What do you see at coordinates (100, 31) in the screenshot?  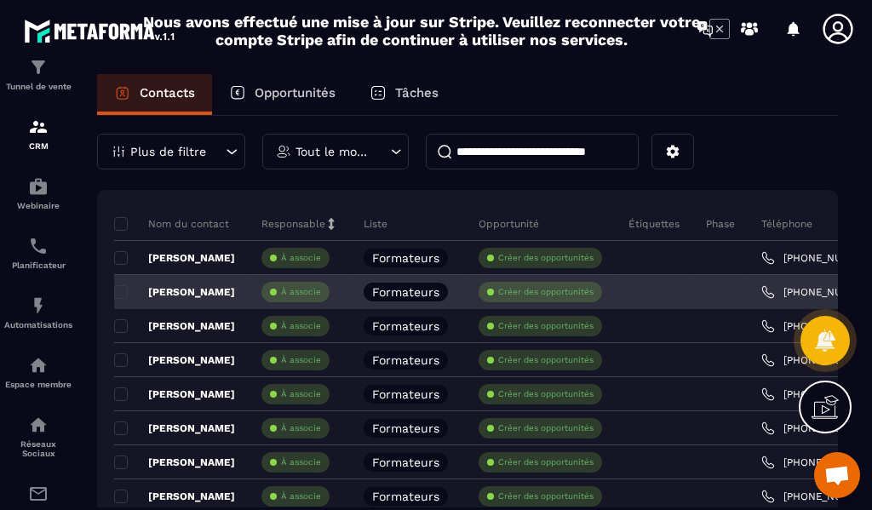 I see `img: logo` at bounding box center [100, 31].